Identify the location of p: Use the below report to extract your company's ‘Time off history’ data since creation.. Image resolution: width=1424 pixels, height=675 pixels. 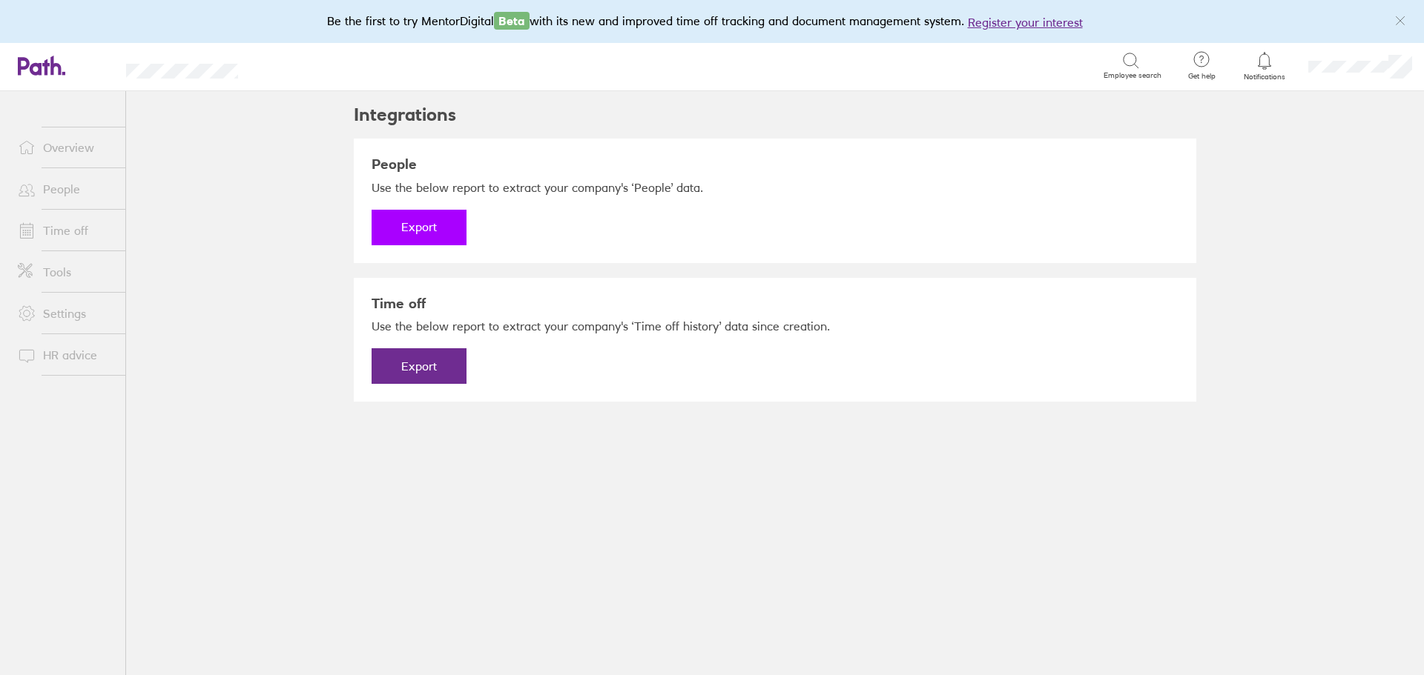
(775, 326).